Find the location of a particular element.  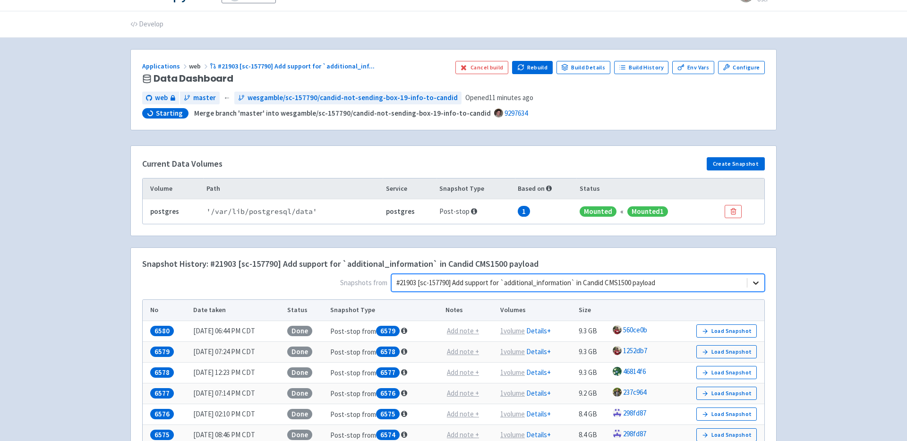

time: 11 minutes ago is located at coordinates (511, 97).